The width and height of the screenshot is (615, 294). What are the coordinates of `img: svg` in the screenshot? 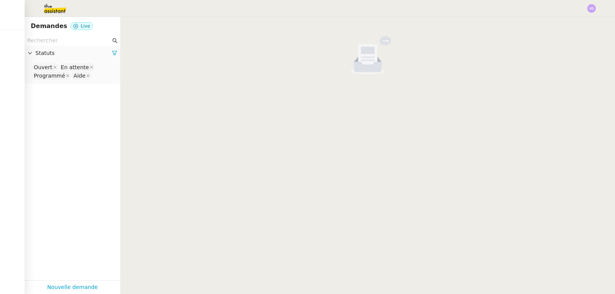 It's located at (592, 8).